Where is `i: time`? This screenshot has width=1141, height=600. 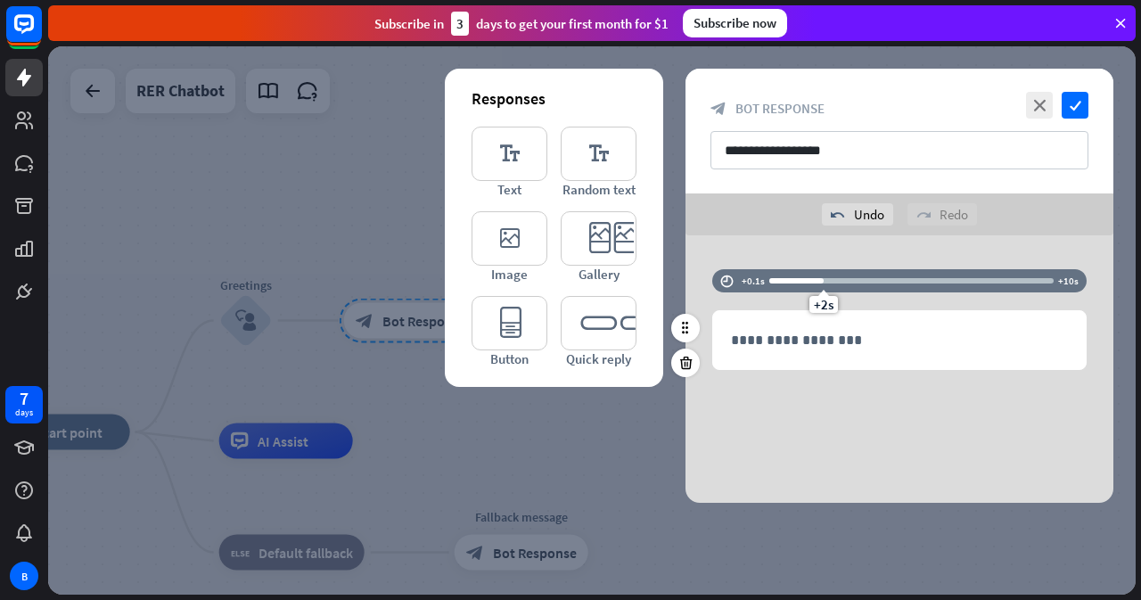
i: time is located at coordinates (726, 281).